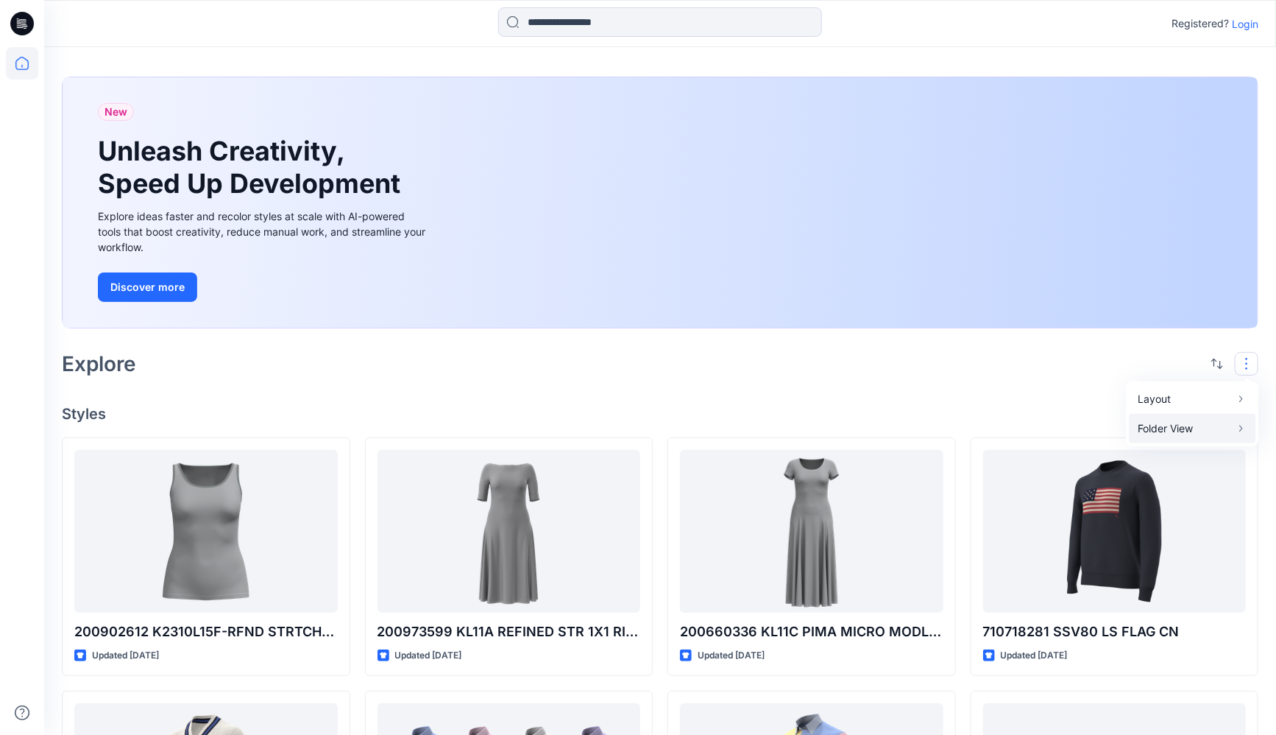  Describe the element at coordinates (147, 287) in the screenshot. I see `button: Discover more` at that location.